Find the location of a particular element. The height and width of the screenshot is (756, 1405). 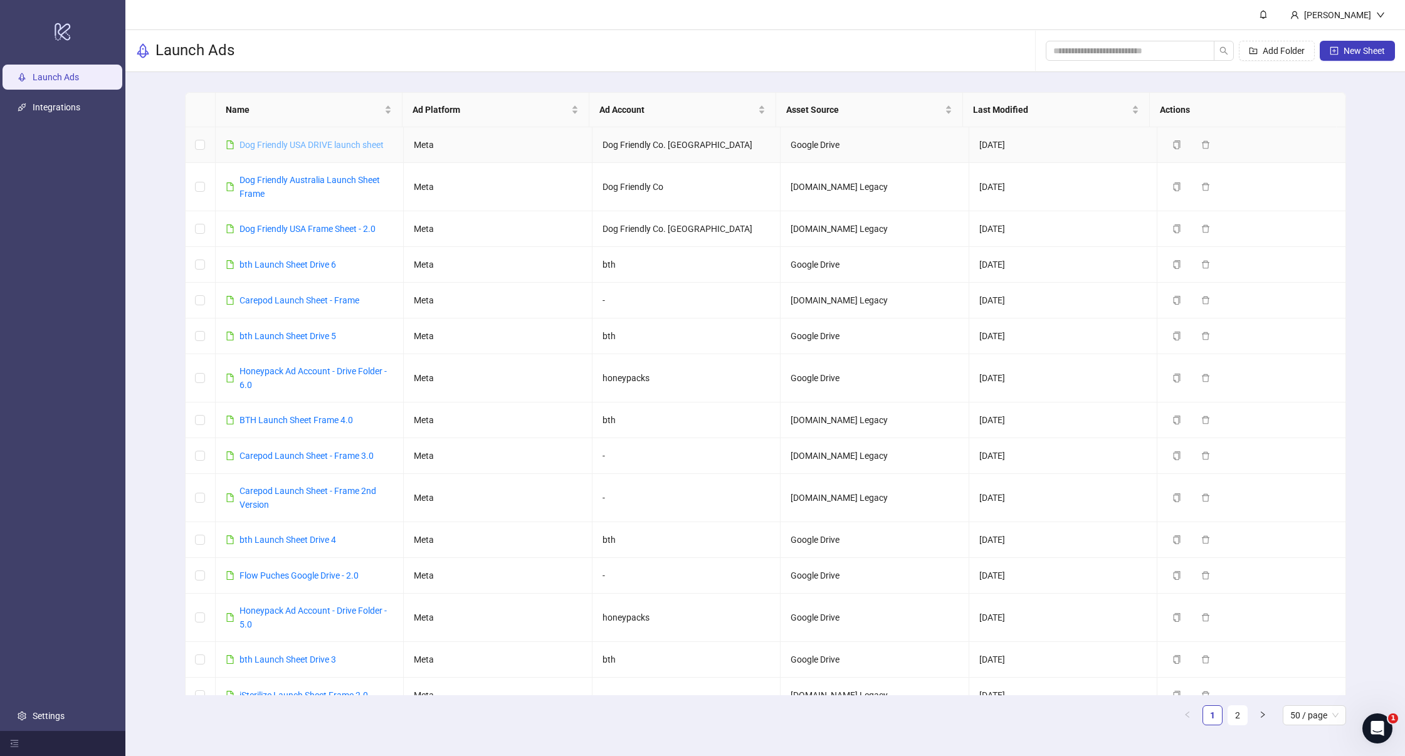

a: Carepod Launch Sheet - Frame is located at coordinates (299, 300).